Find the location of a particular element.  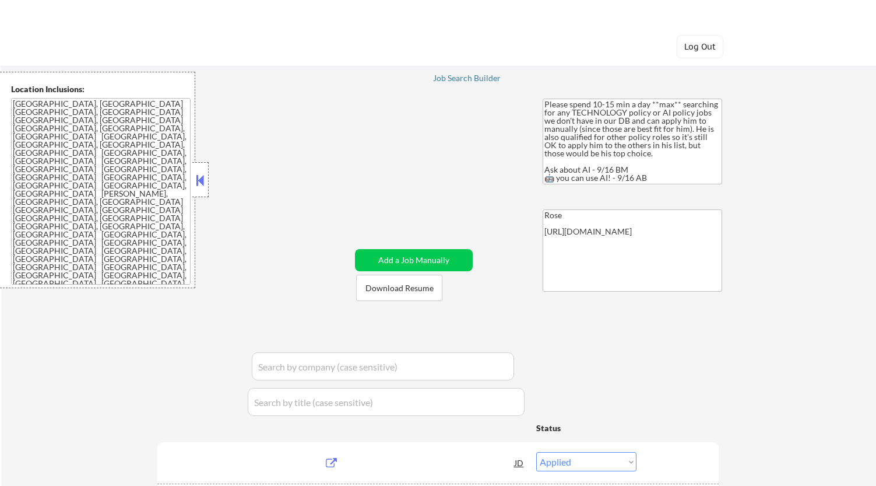

button: Add a Job Manually is located at coordinates (414, 260).